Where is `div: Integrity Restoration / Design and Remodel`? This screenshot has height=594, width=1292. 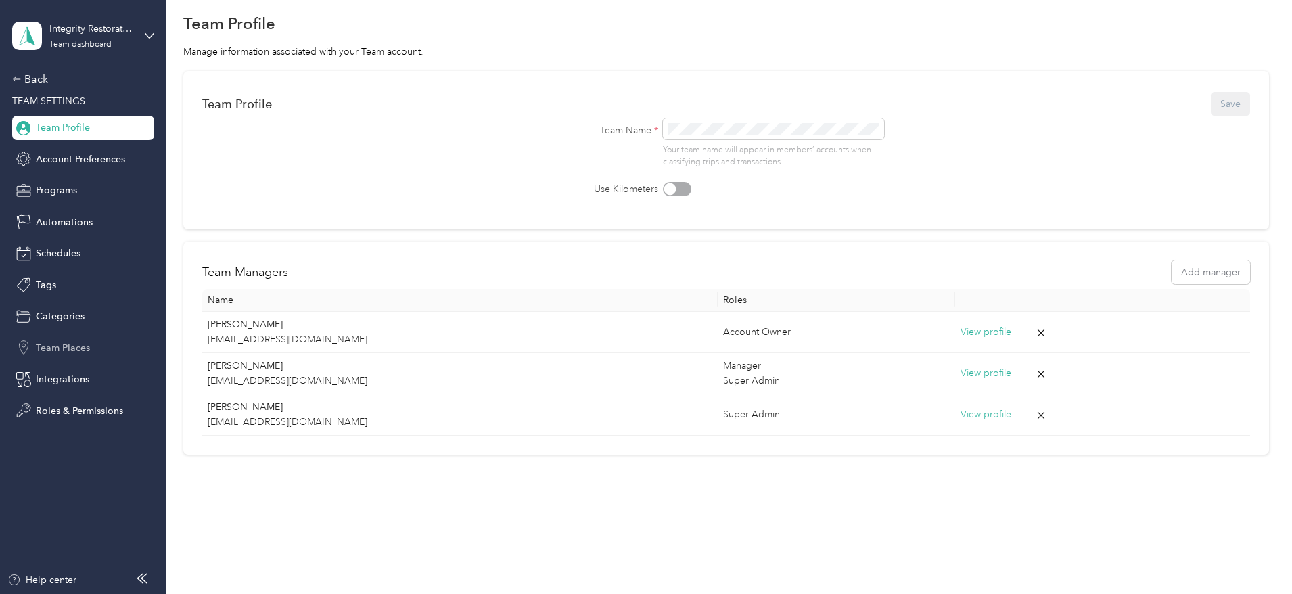 div: Integrity Restoration / Design and Remodel is located at coordinates (91, 28).